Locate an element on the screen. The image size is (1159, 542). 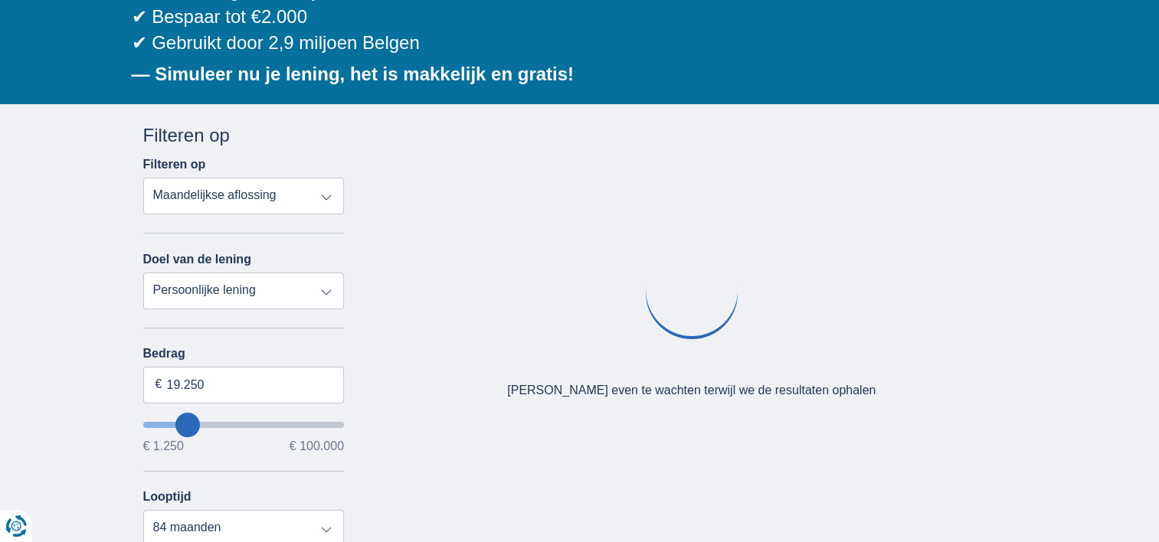
span: € 1.250 is located at coordinates (163, 446).